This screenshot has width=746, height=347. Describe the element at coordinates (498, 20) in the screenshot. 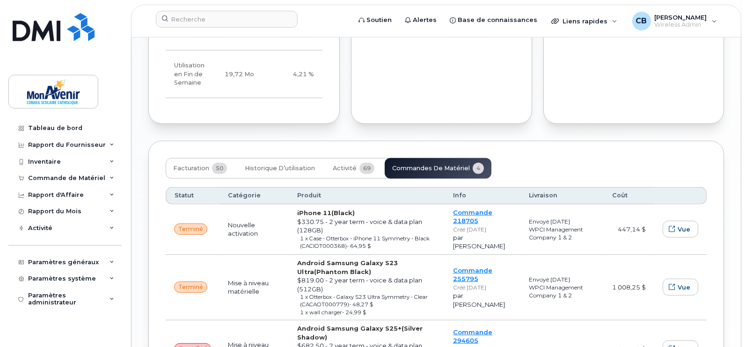

I see `span: Base de connaissances` at that location.